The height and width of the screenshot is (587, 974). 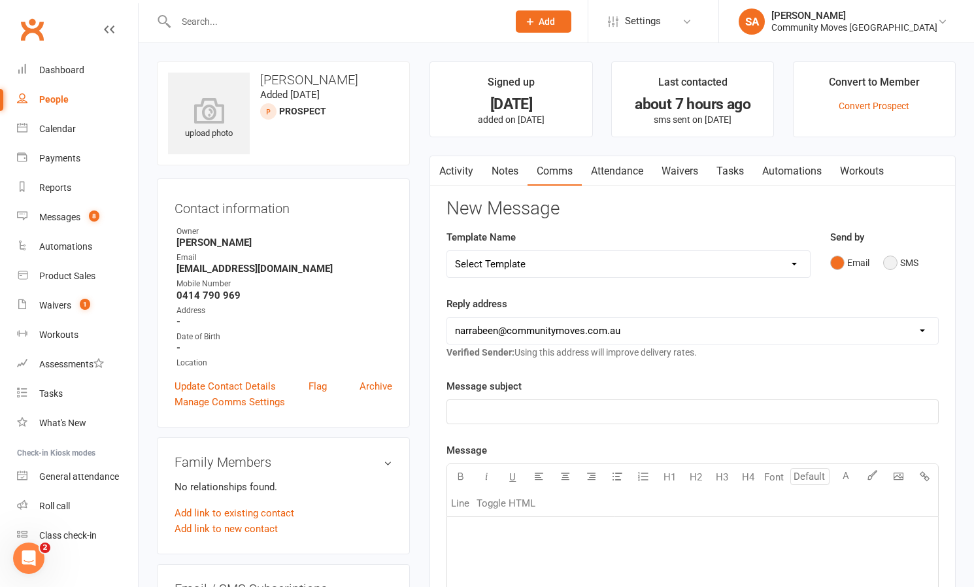 What do you see at coordinates (283, 462) in the screenshot?
I see `h3: Family Members` at bounding box center [283, 462].